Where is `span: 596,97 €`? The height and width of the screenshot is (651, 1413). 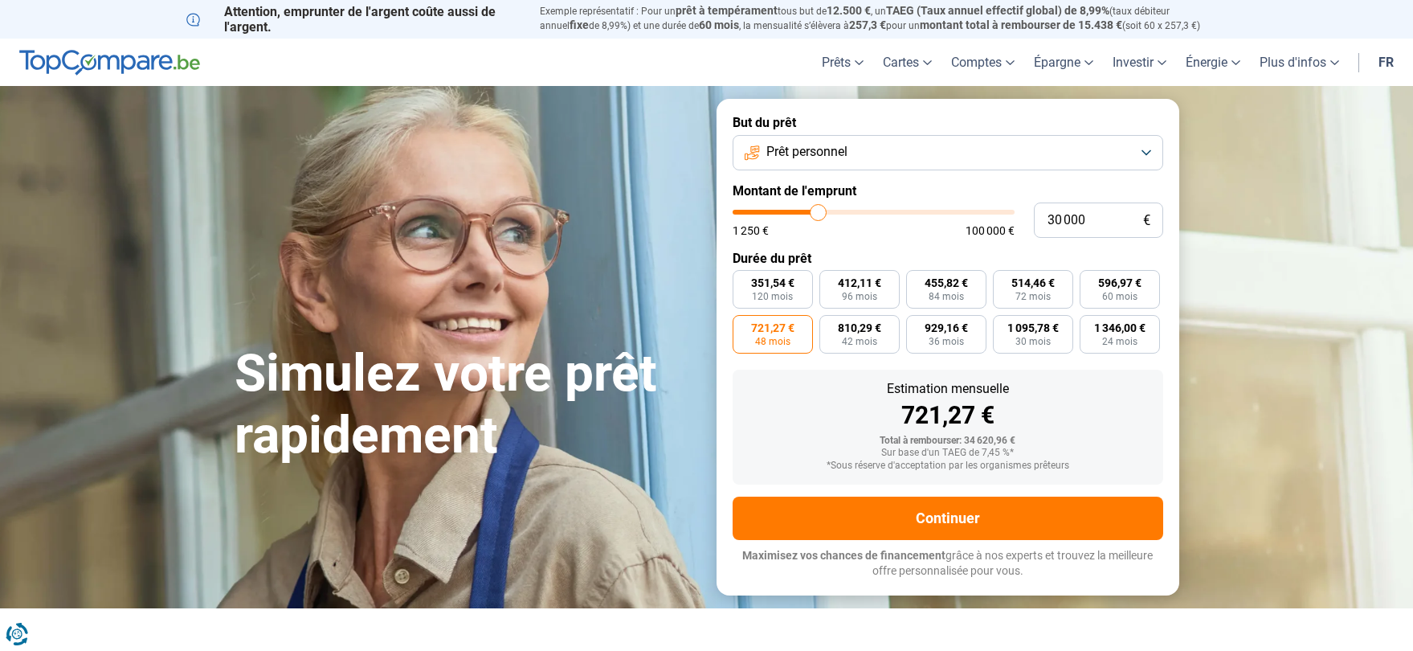 span: 596,97 € is located at coordinates (1120, 283).